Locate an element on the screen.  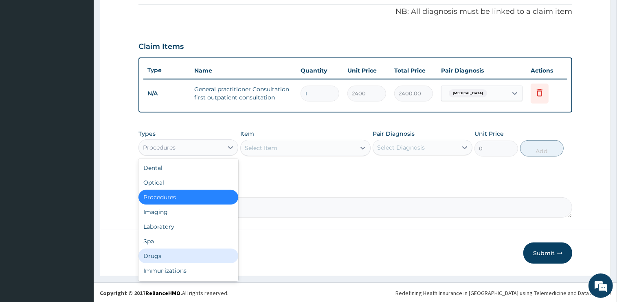
th: Name is located at coordinates (243, 71).